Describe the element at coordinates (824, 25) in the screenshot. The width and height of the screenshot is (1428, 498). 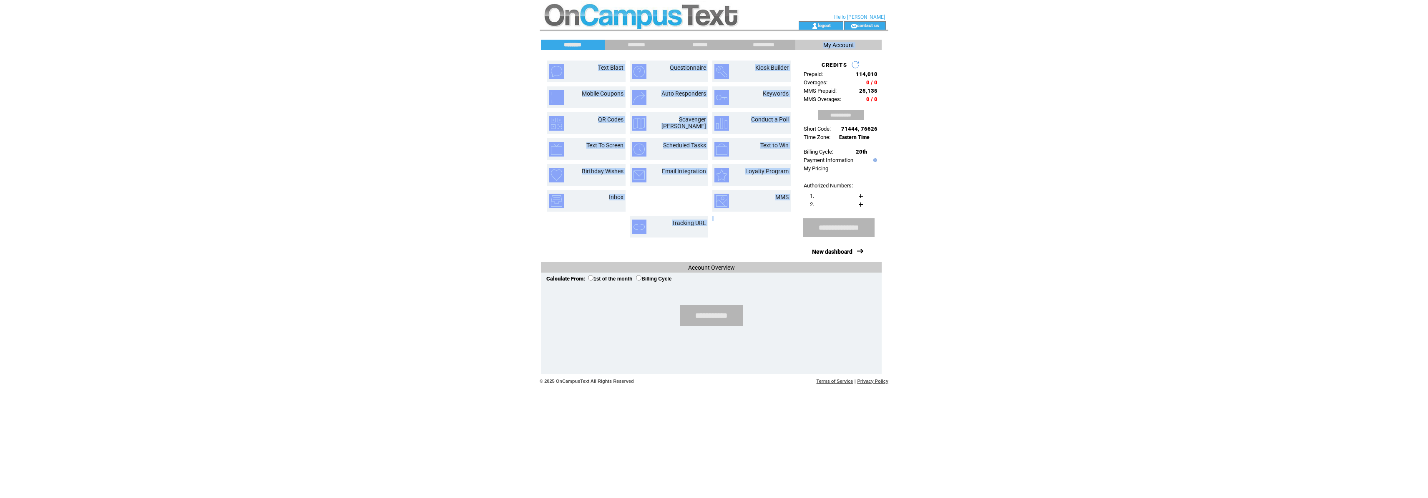
I see `a: logout` at that location.